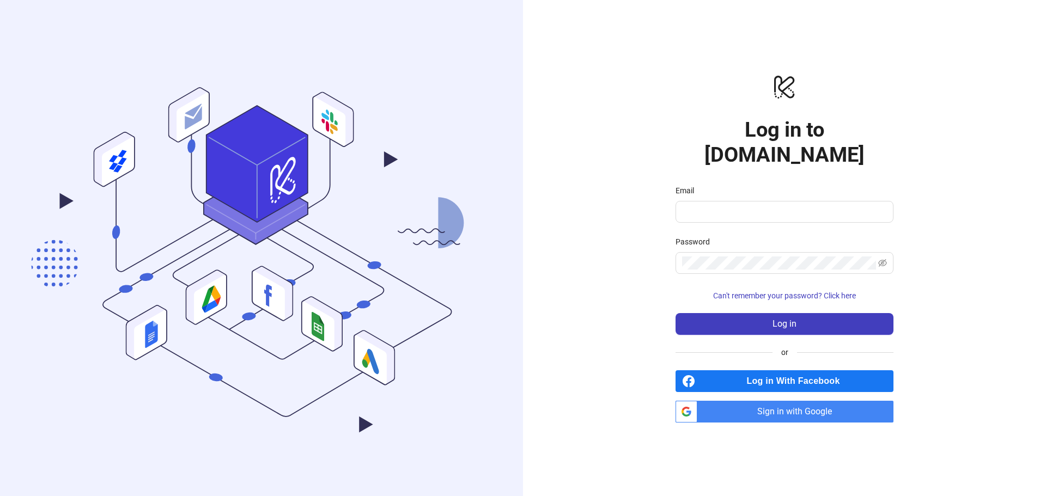  What do you see at coordinates (784, 296) in the screenshot?
I see `a: Can't remember your password? Click here` at bounding box center [784, 296].